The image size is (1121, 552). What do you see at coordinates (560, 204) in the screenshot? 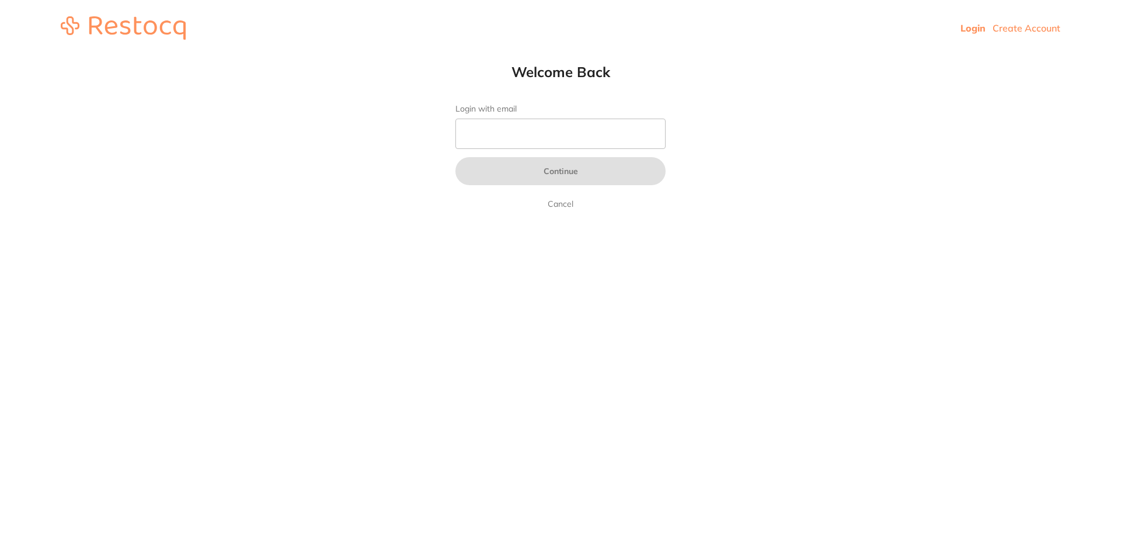
I see `a: Cancel` at bounding box center [560, 204].